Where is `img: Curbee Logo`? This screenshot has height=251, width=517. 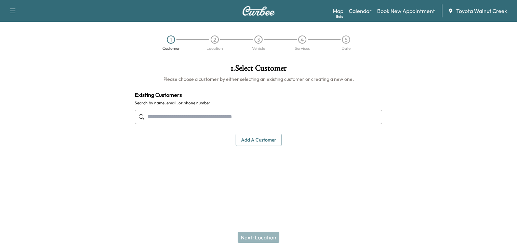
img: Curbee Logo is located at coordinates (258, 11).